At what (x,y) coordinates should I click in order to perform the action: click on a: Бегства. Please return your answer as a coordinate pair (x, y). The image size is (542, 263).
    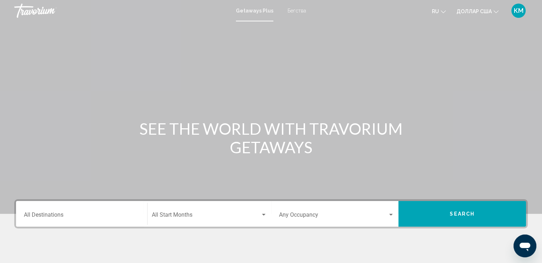
    Looking at the image, I should click on (297, 11).